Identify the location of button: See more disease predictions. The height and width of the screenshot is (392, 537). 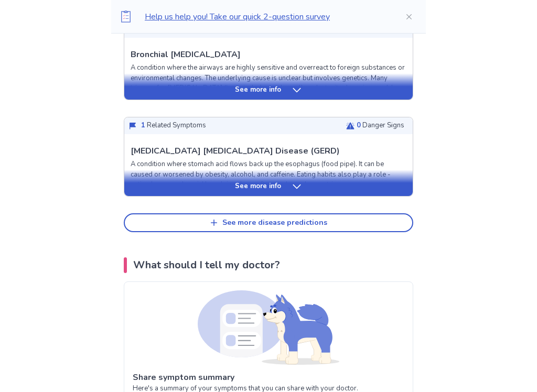
(268, 223).